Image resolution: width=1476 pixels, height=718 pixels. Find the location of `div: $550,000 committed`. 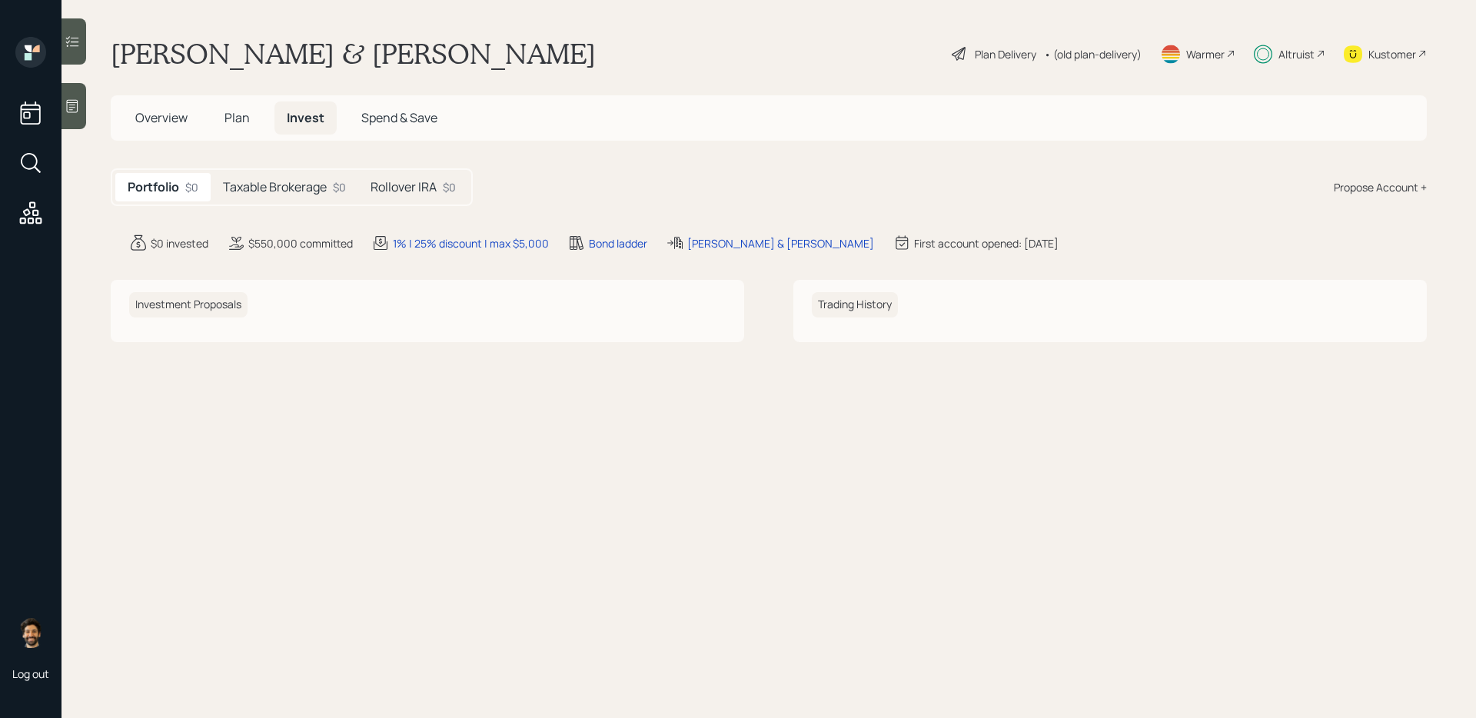

div: $550,000 committed is located at coordinates (301, 243).